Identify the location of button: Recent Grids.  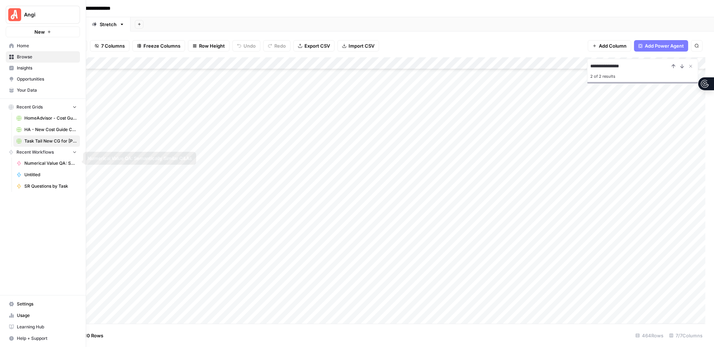
(43, 107).